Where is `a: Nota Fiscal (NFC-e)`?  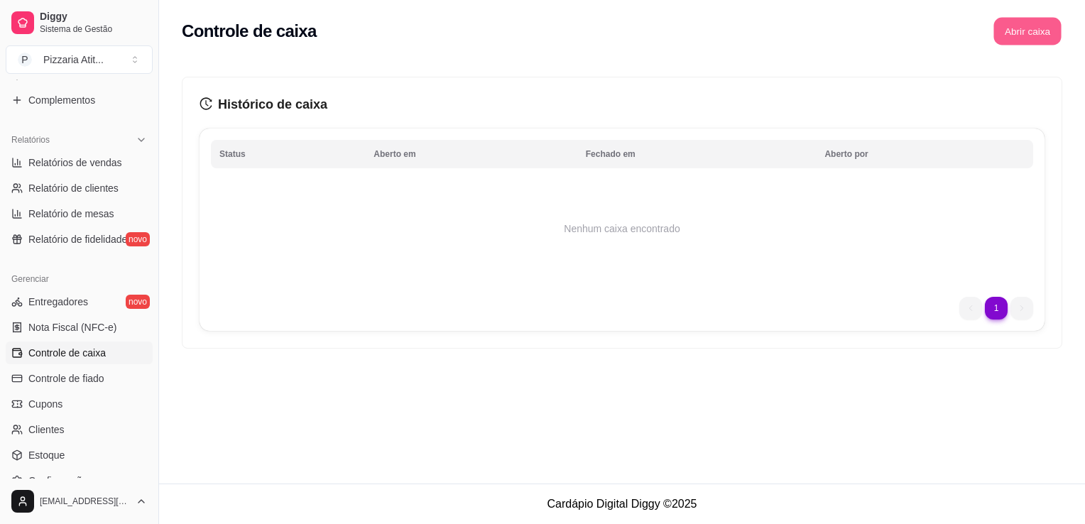
a: Nota Fiscal (NFC-e) is located at coordinates (79, 327).